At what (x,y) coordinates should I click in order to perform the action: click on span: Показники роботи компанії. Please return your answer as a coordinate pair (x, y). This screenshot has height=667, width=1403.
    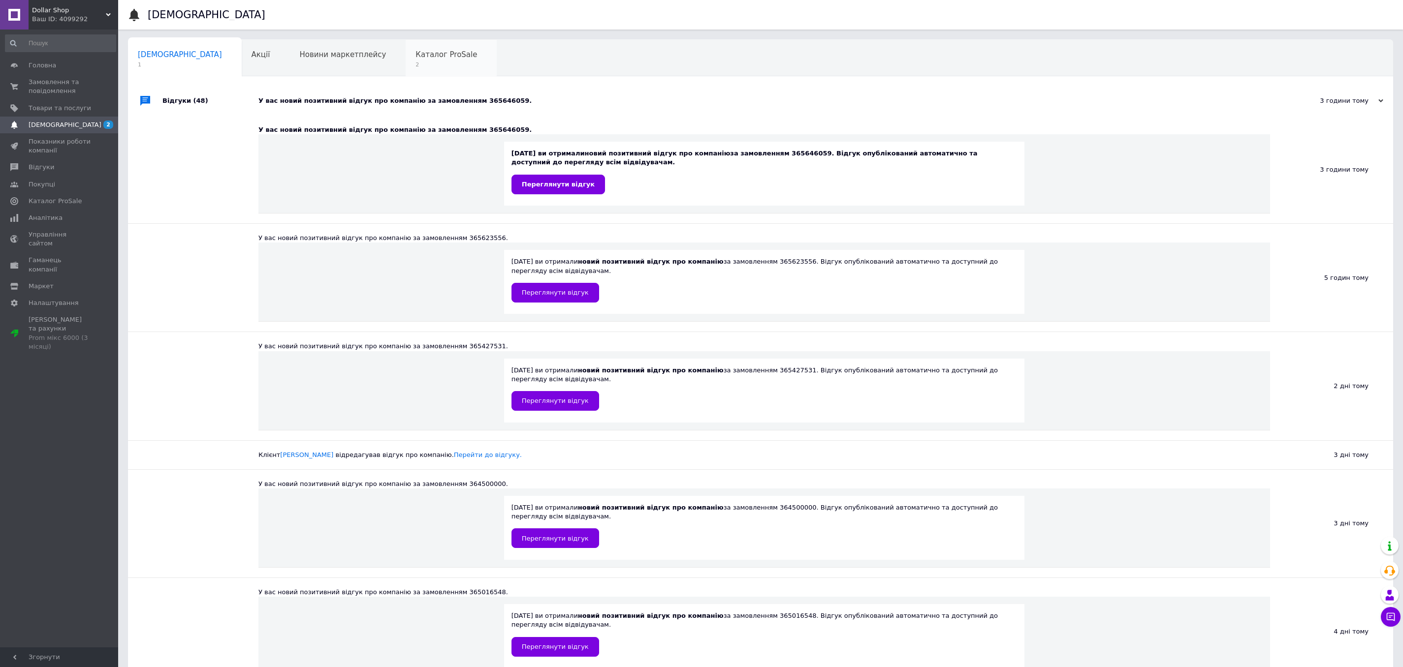
    Looking at the image, I should click on (60, 146).